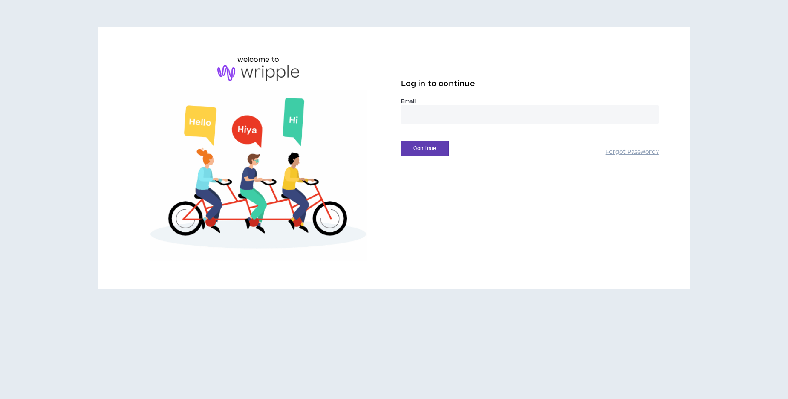 This screenshot has width=788, height=399. What do you see at coordinates (425, 148) in the screenshot?
I see `button: Continue` at bounding box center [425, 148].